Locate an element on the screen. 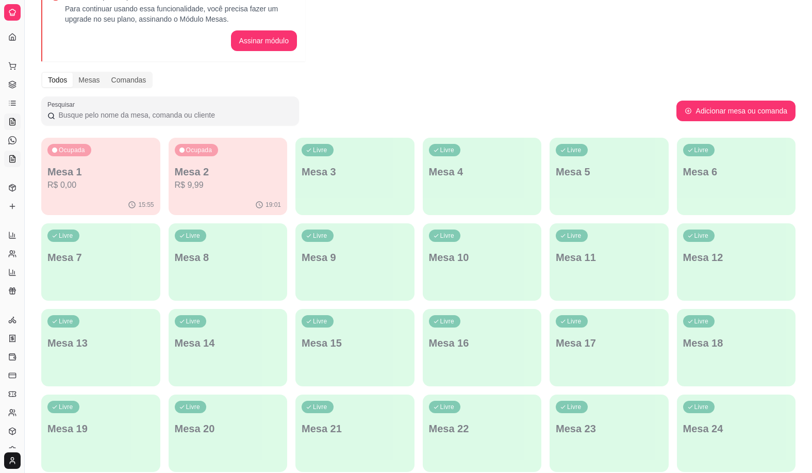 The width and height of the screenshot is (812, 473). button: LivreMesa 13 is located at coordinates (101, 347).